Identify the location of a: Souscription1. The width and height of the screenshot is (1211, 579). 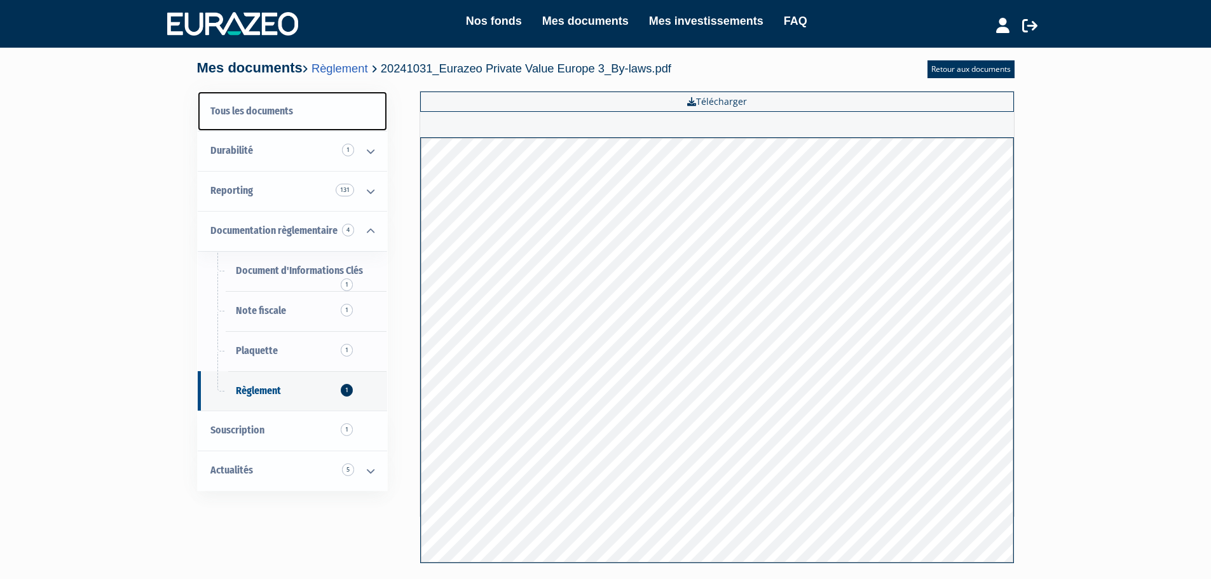
(292, 430).